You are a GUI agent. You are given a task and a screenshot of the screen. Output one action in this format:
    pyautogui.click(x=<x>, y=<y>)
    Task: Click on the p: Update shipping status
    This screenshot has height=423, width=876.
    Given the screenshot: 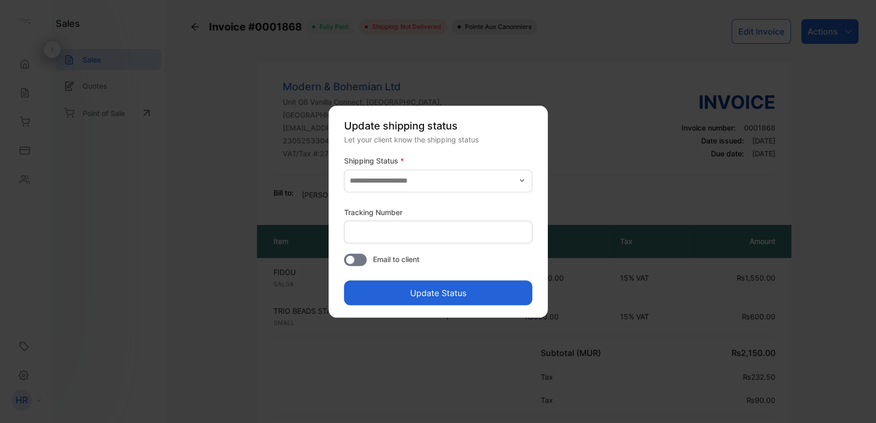 What is the action you would take?
    pyautogui.click(x=438, y=126)
    